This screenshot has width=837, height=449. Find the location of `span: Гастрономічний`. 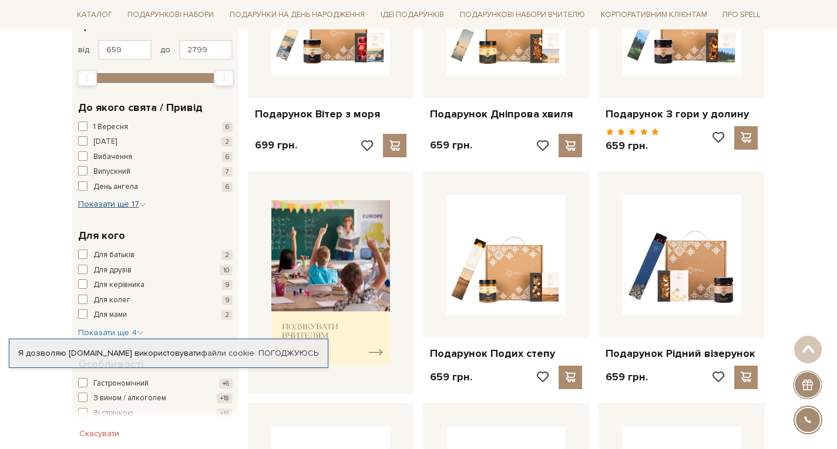

span: Гастрономічний is located at coordinates (121, 384).